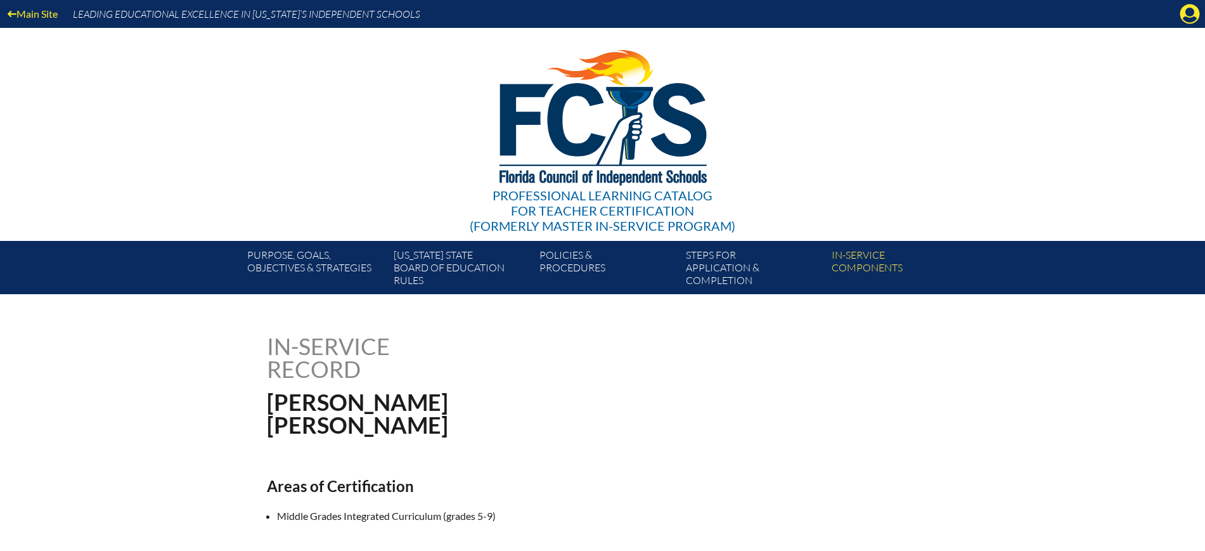  Describe the element at coordinates (602, 211) in the screenshot. I see `span: for Teacher Certification` at that location.